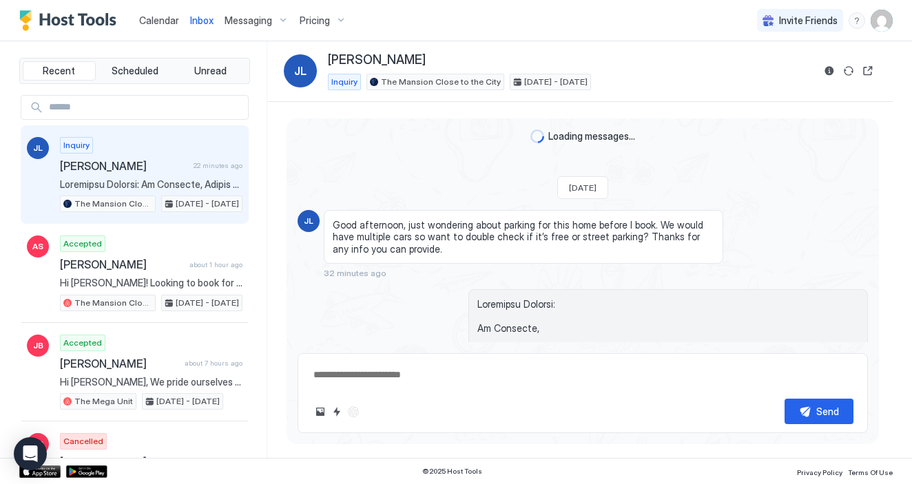  Describe the element at coordinates (83, 442) in the screenshot. I see `span: Cancelled` at that location.